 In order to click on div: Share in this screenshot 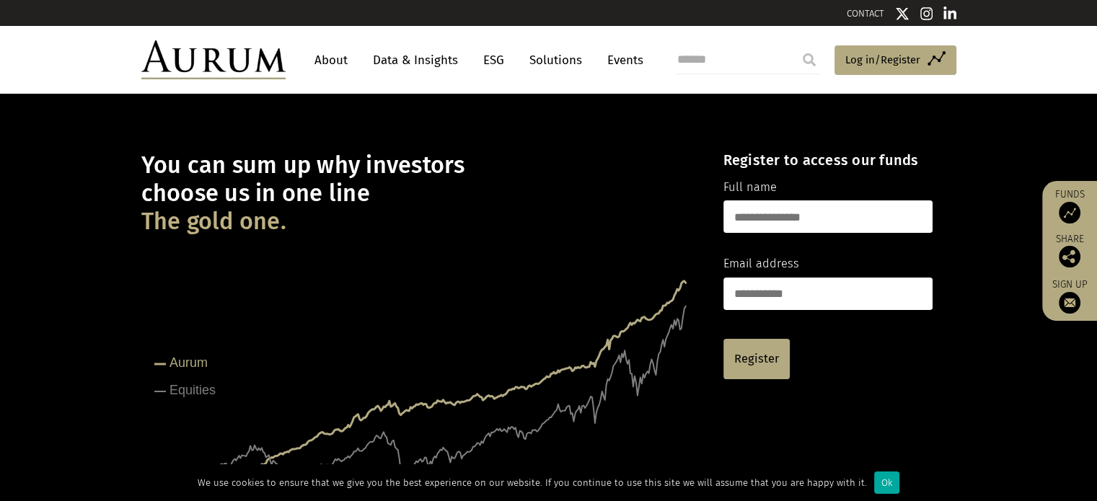, I will do `click(1069, 251)`.